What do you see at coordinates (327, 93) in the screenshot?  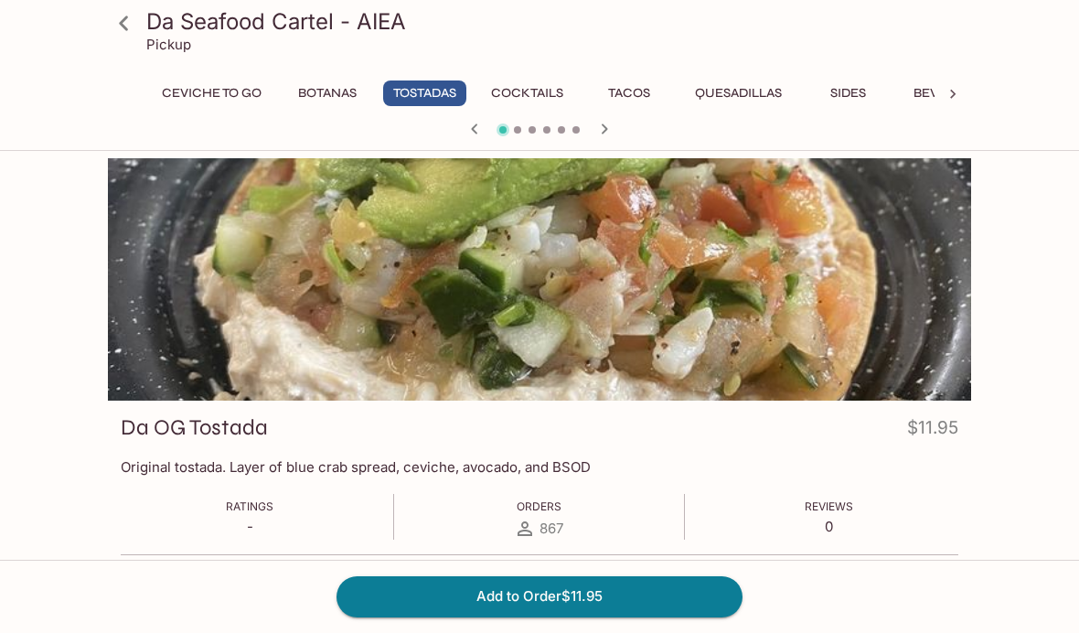 I see `button: Botanas` at bounding box center [327, 93].